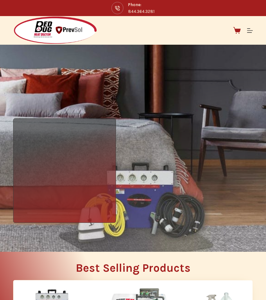 This screenshot has height=300, width=266. What do you see at coordinates (55, 30) in the screenshot?
I see `img: Prevsol/Bed Bug Heat Doctor` at bounding box center [55, 30].